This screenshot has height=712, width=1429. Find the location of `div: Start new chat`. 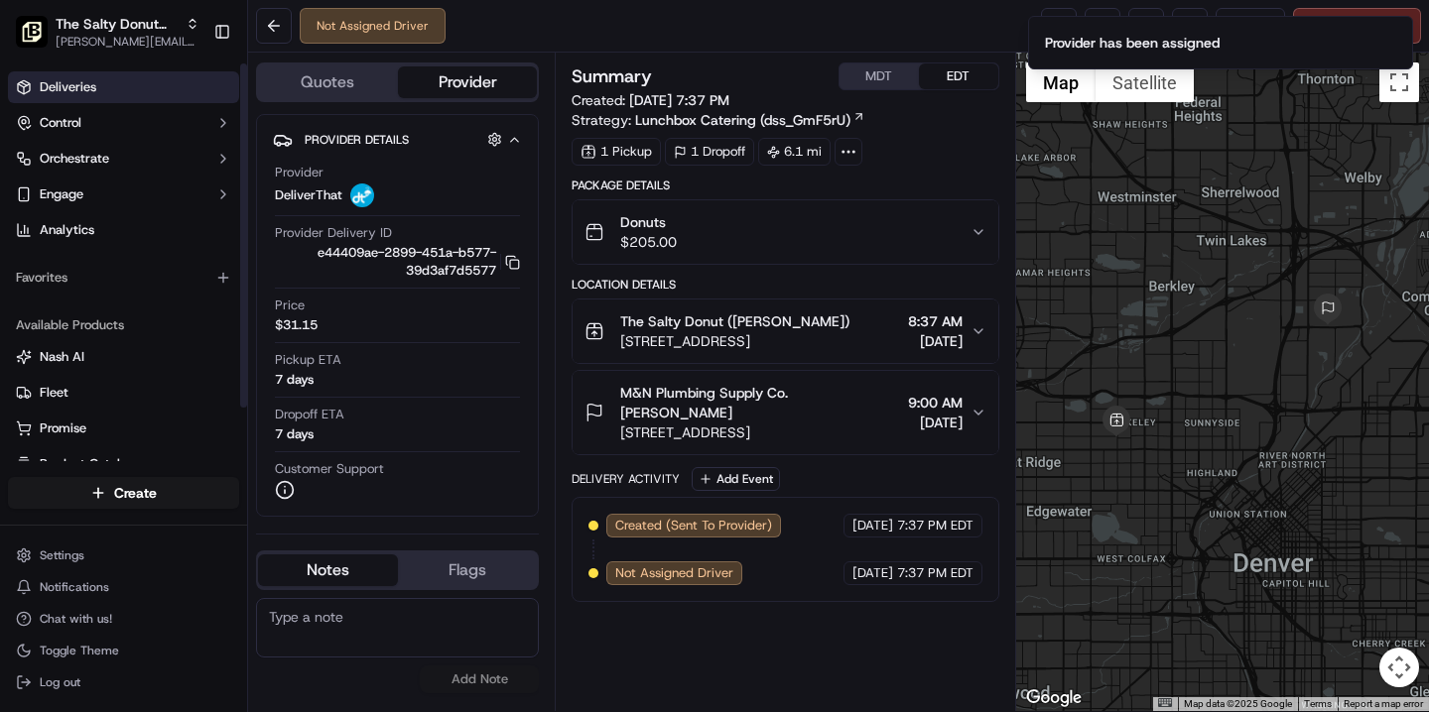

div: Start new chat is located at coordinates (196, 199).